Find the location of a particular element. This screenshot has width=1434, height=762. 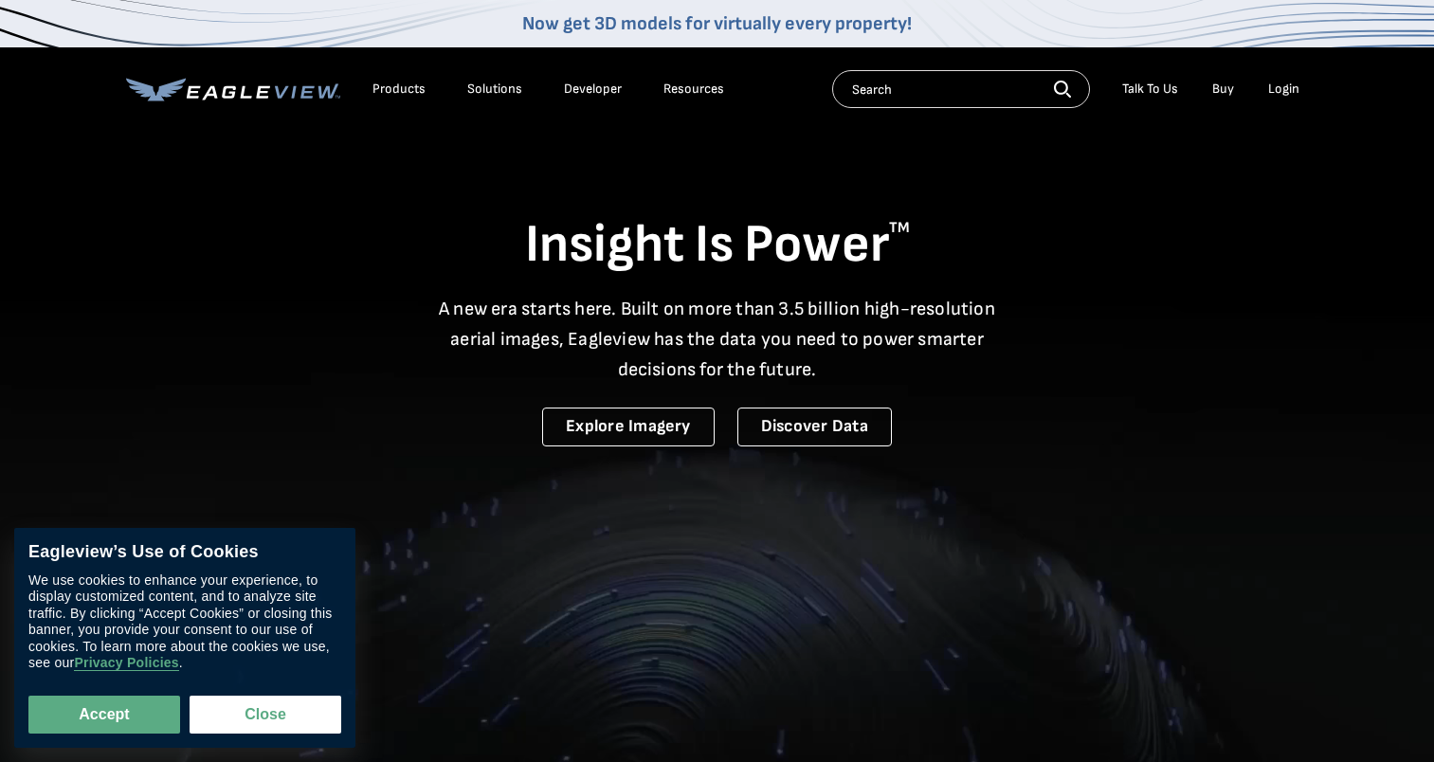

a: Discover Data is located at coordinates (814, 426).